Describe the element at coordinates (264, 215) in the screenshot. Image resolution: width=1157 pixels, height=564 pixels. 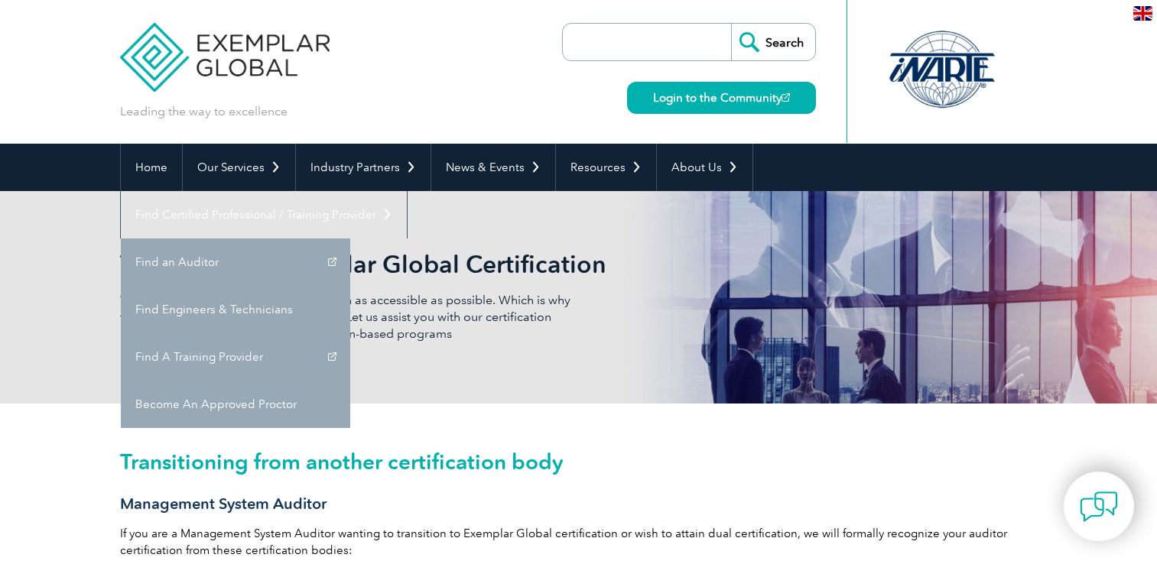
I see `a: Find Certified Professional / Training Provider` at that location.